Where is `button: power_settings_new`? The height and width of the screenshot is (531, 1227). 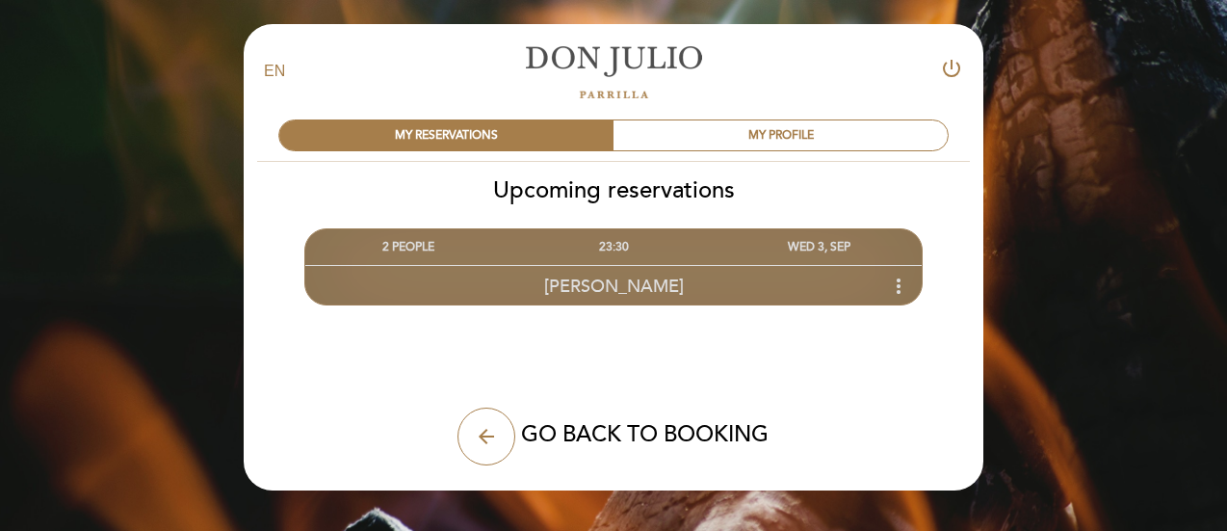 button: power_settings_new is located at coordinates (952, 71).